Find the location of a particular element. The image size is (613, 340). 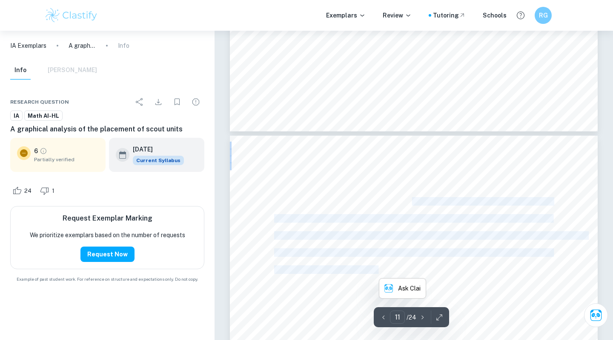

span: Research question is located at coordinates (40, 102).